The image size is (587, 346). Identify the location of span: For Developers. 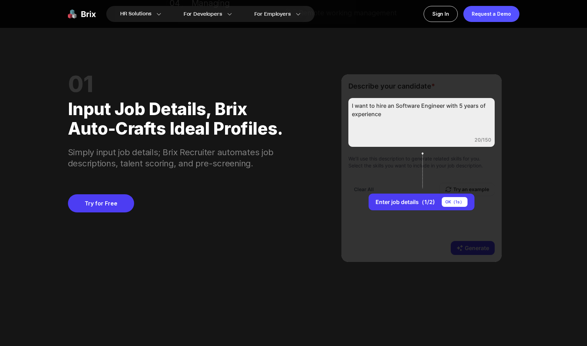
(203, 14).